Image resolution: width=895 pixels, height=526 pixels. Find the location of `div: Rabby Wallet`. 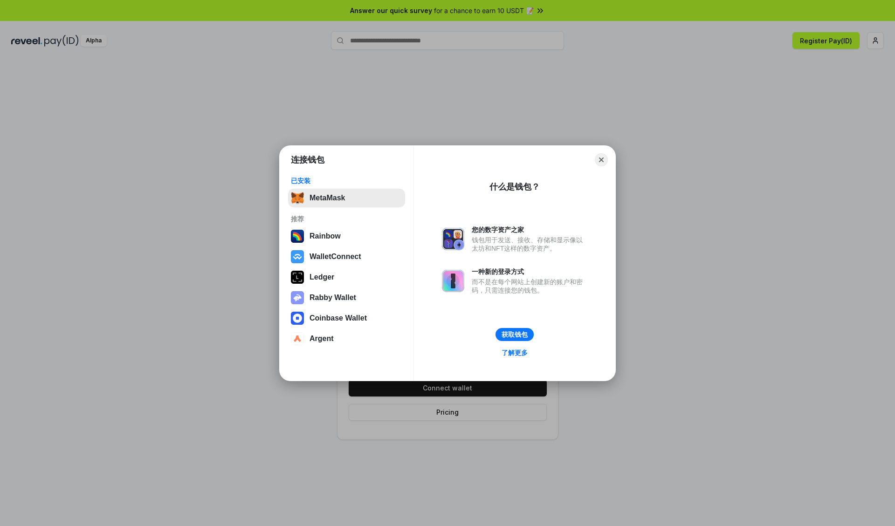

div: Rabby Wallet is located at coordinates (333, 298).